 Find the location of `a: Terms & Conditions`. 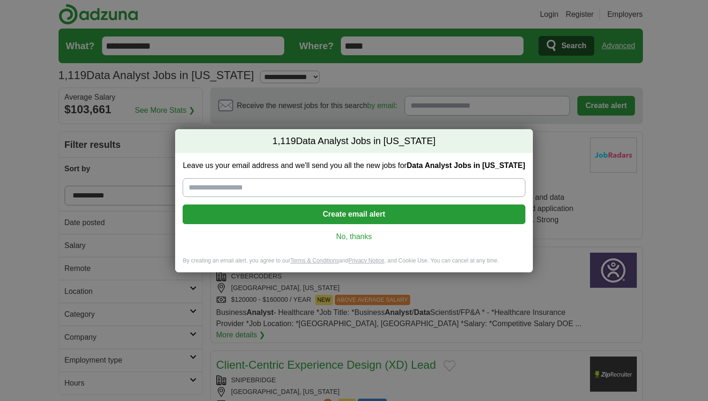

a: Terms & Conditions is located at coordinates (315, 261).